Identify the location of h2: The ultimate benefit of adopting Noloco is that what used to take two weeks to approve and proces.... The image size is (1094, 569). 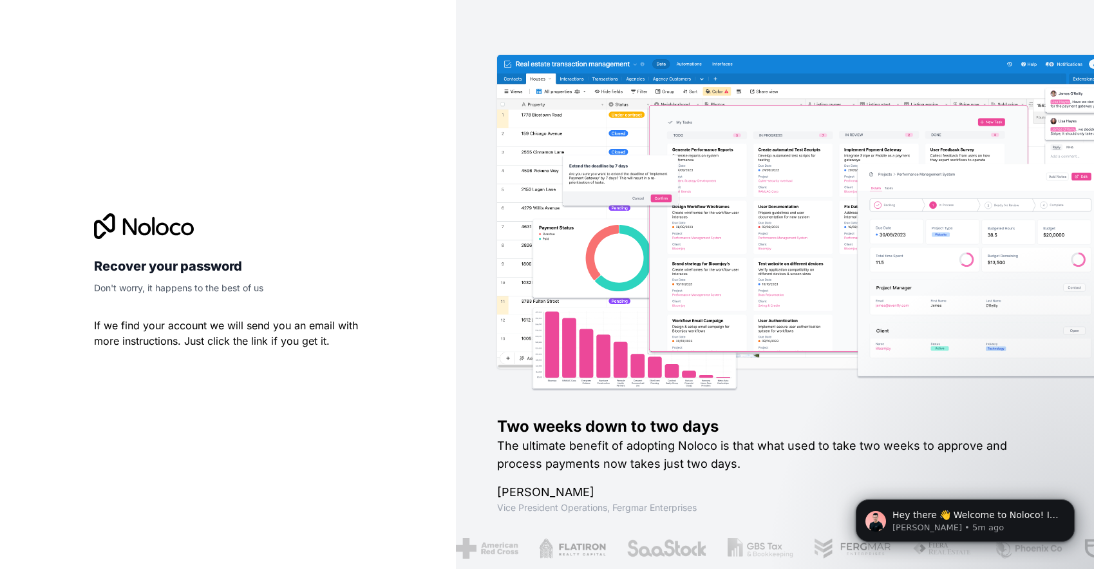
(775, 455).